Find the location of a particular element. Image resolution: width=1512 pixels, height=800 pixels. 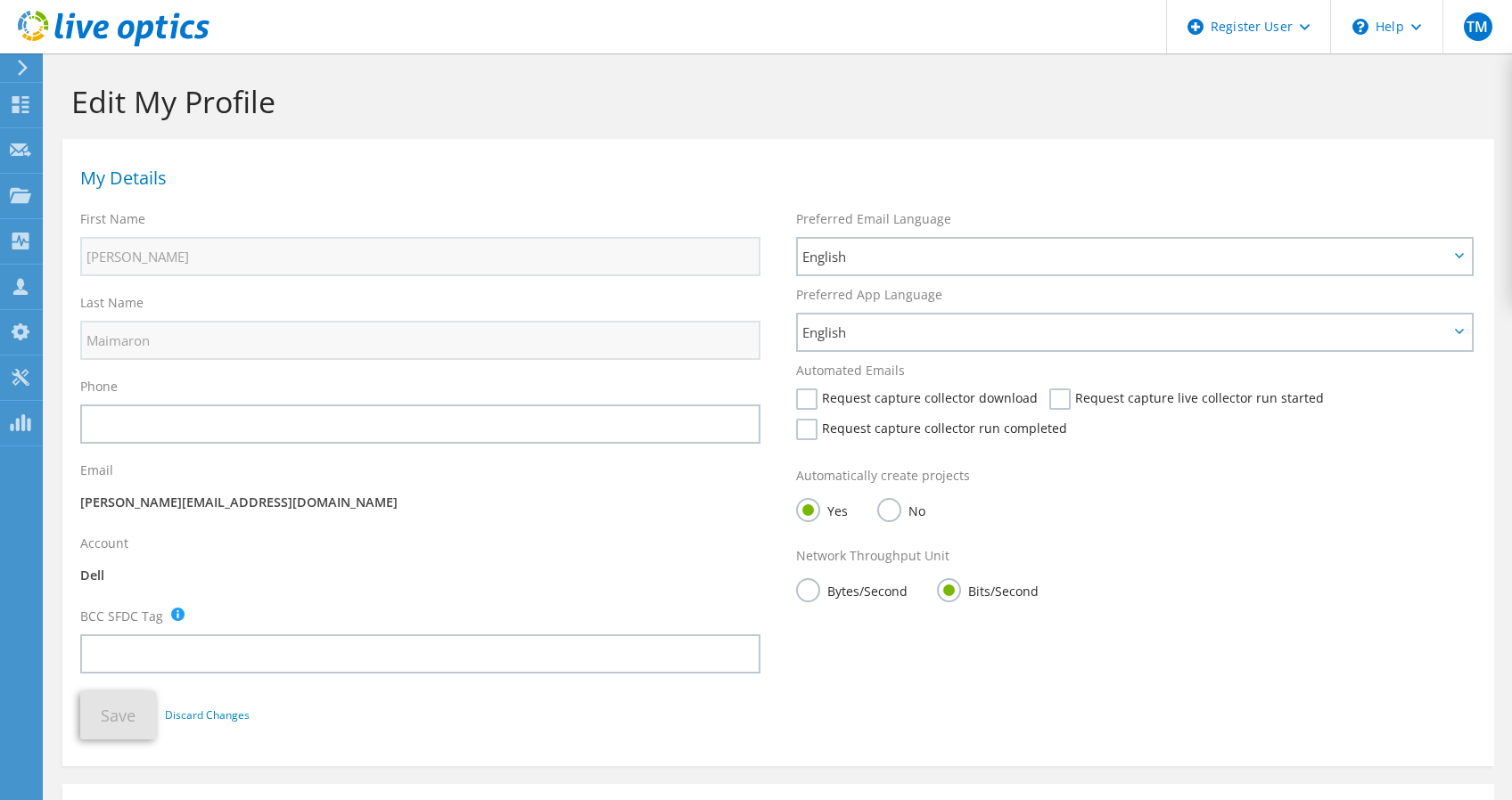

label: Preferred Email Language is located at coordinates (874, 219).